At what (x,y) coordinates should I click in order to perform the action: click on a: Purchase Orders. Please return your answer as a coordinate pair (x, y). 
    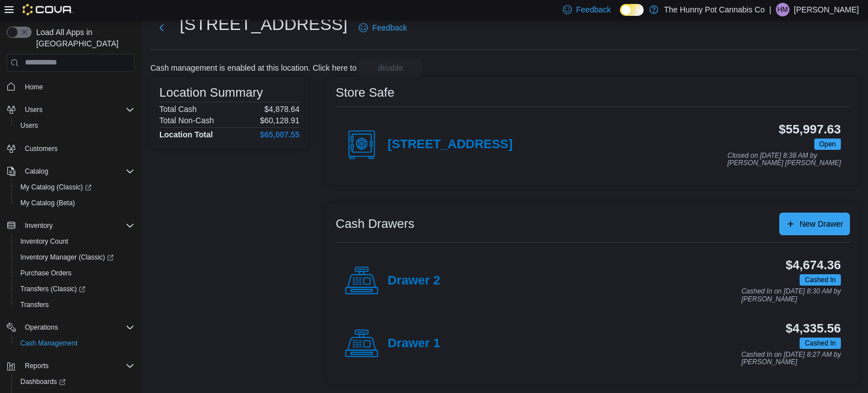
    Looking at the image, I should click on (46, 273).